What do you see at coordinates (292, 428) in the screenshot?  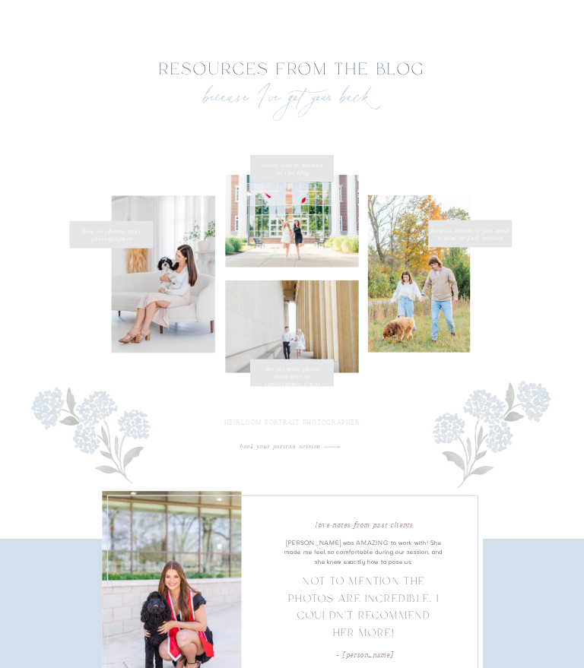 I see `h3: heirloom portrait photographer` at bounding box center [292, 428].